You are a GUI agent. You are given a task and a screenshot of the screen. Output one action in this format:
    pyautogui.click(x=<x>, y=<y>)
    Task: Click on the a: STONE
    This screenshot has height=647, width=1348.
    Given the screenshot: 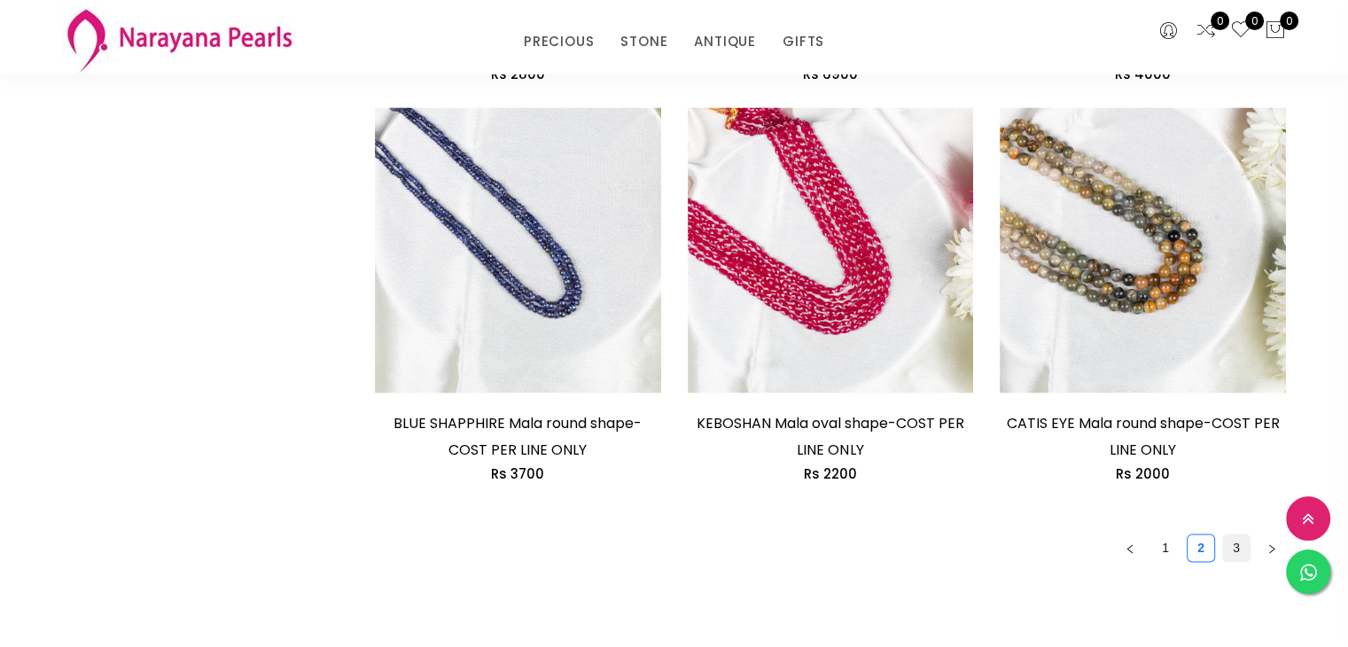 What is the action you would take?
    pyautogui.click(x=644, y=42)
    